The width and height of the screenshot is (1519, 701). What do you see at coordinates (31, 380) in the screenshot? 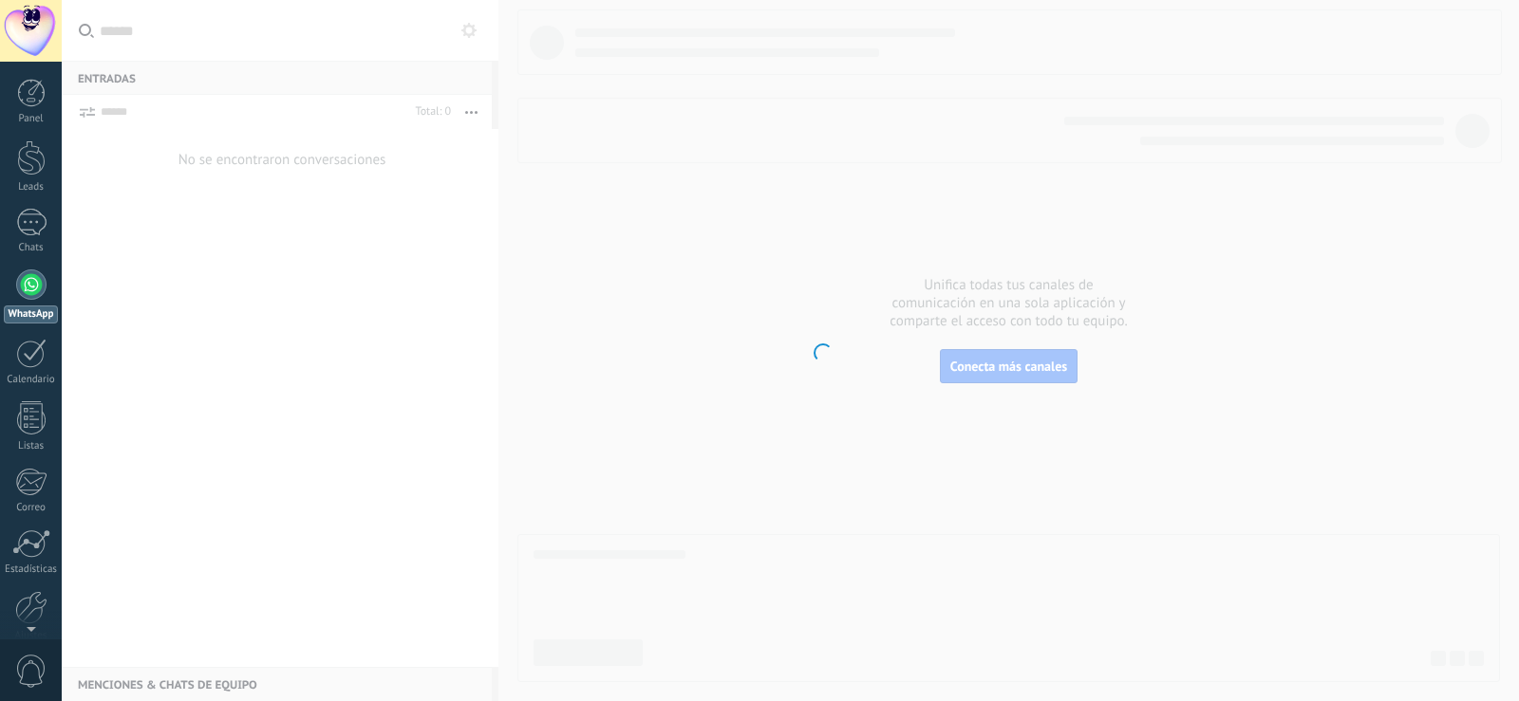
I see `div: Calendario` at bounding box center [31, 380].